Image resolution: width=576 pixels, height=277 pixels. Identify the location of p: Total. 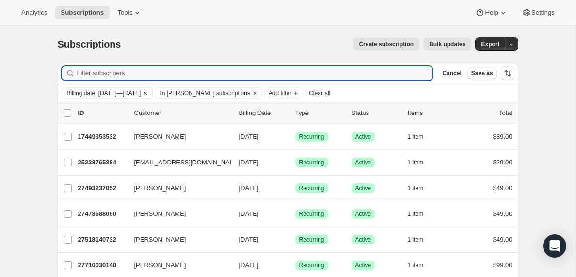
(505, 113).